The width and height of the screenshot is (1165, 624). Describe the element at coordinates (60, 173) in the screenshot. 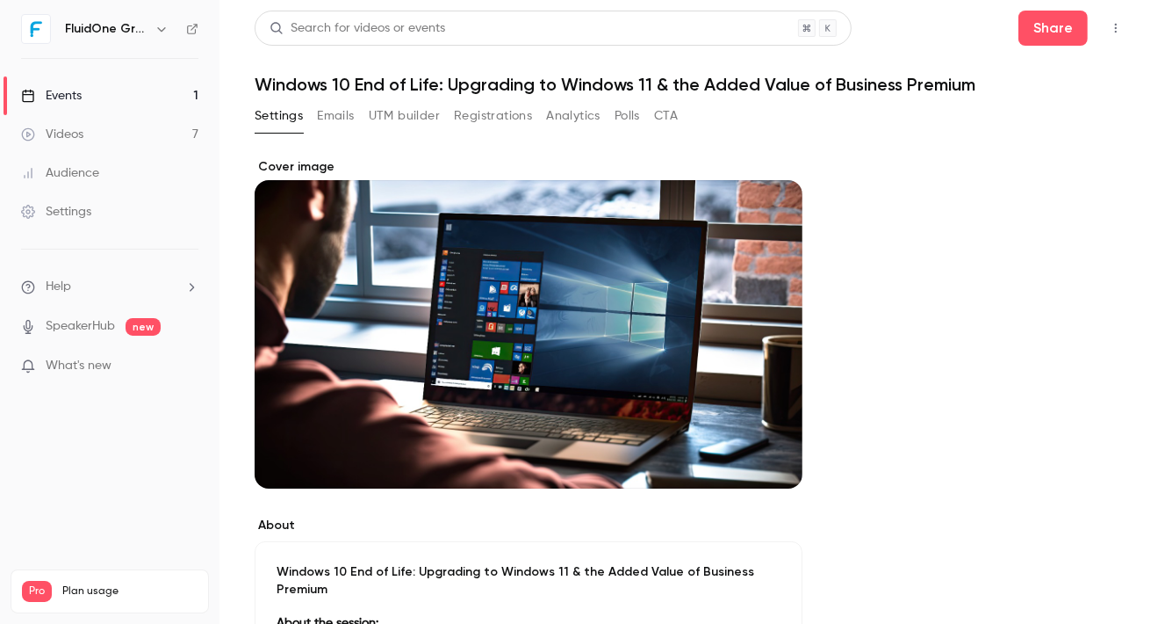

I see `div: Audience` at that location.